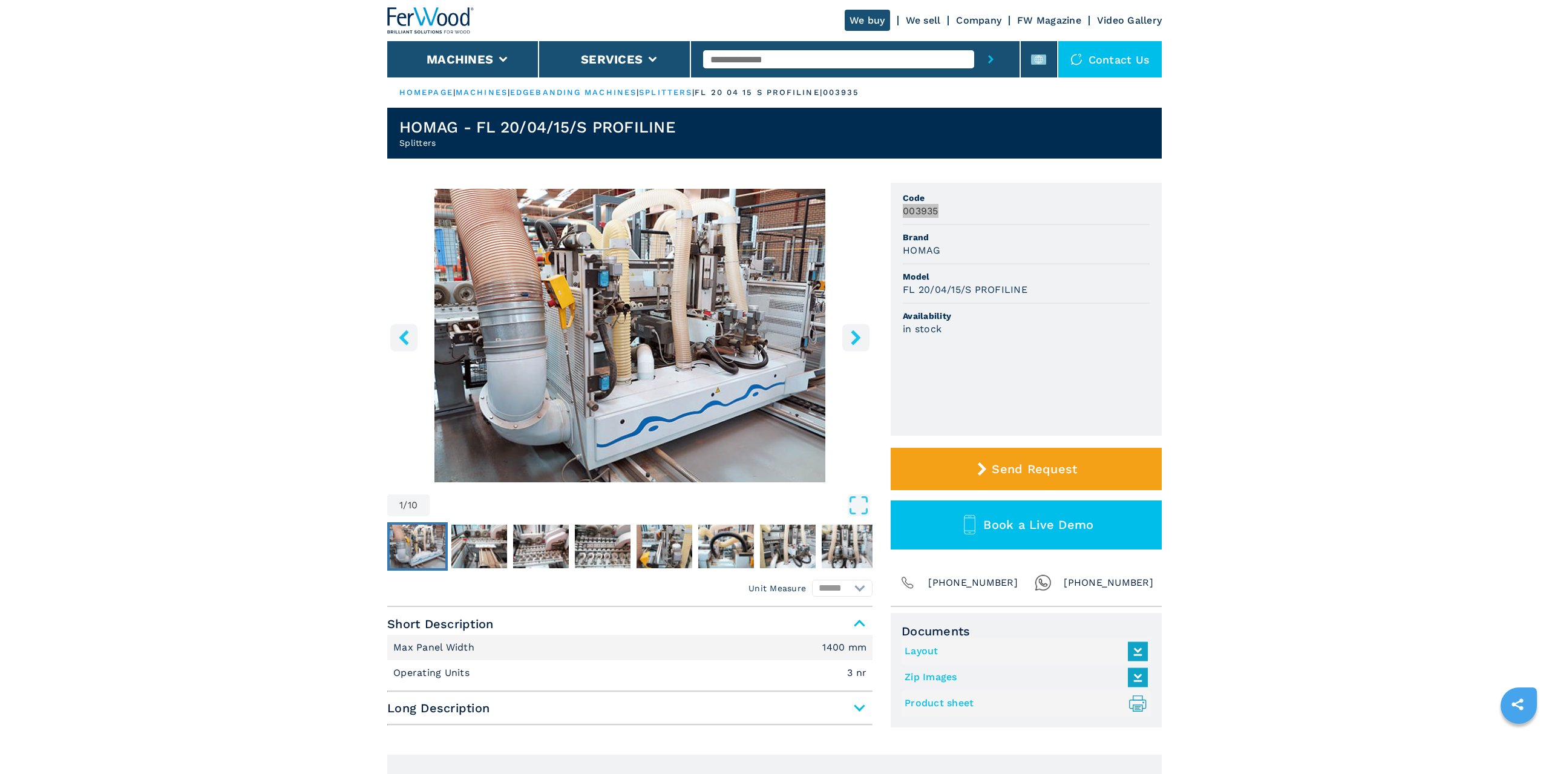  What do you see at coordinates (612, 59) in the screenshot?
I see `button: Services` at bounding box center [612, 59].